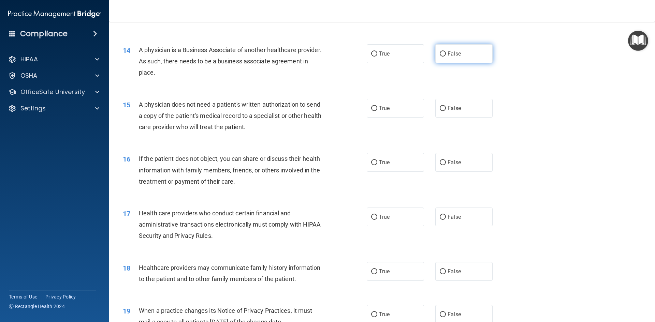 The width and height of the screenshot is (655, 322). Describe the element at coordinates (54, 59) in the screenshot. I see `a: HIPAA` at that location.